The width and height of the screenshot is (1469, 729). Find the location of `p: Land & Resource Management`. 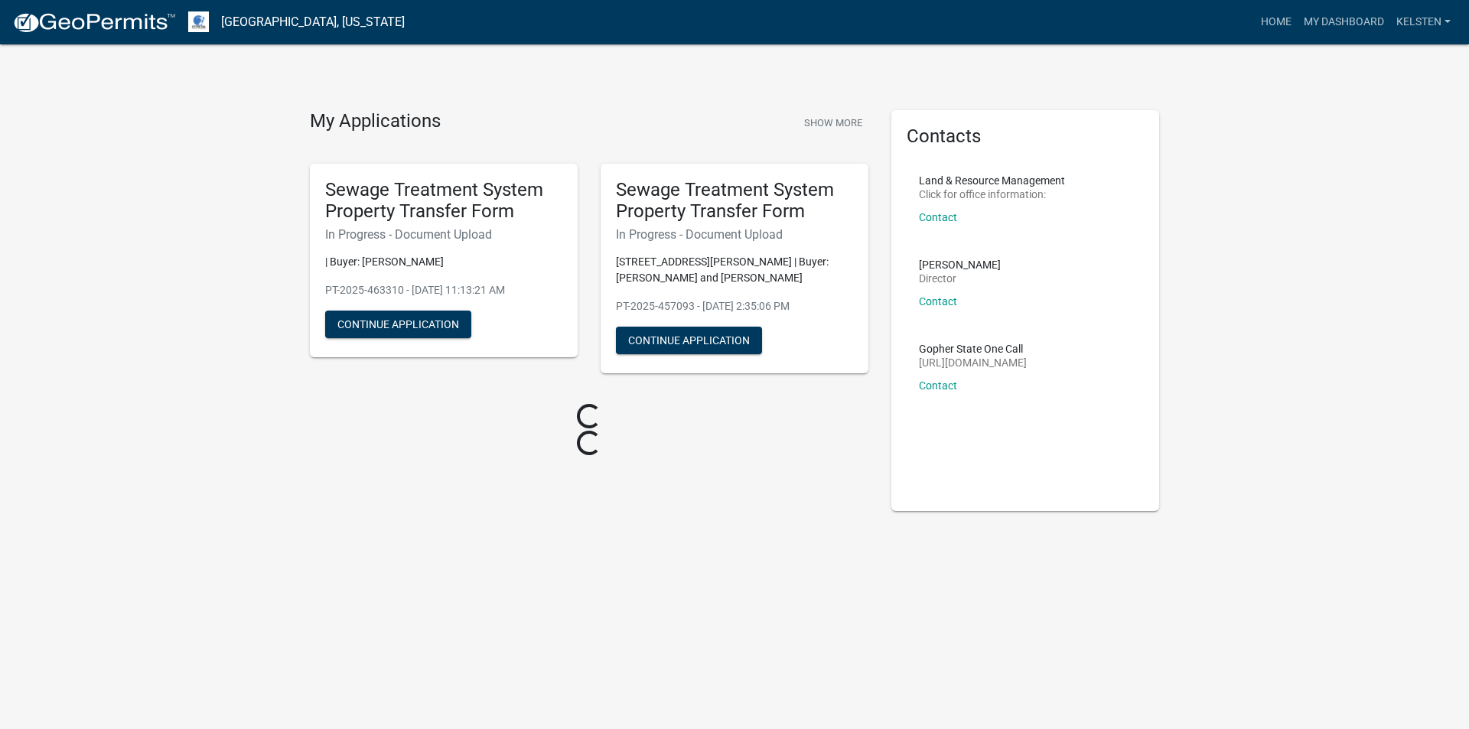

p: Land & Resource Management is located at coordinates (992, 181).